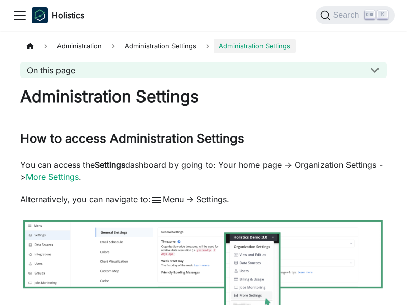  Describe the element at coordinates (204, 200) in the screenshot. I see `p: Alternatively, you can navigate to: Menu -> Settings.` at that location.